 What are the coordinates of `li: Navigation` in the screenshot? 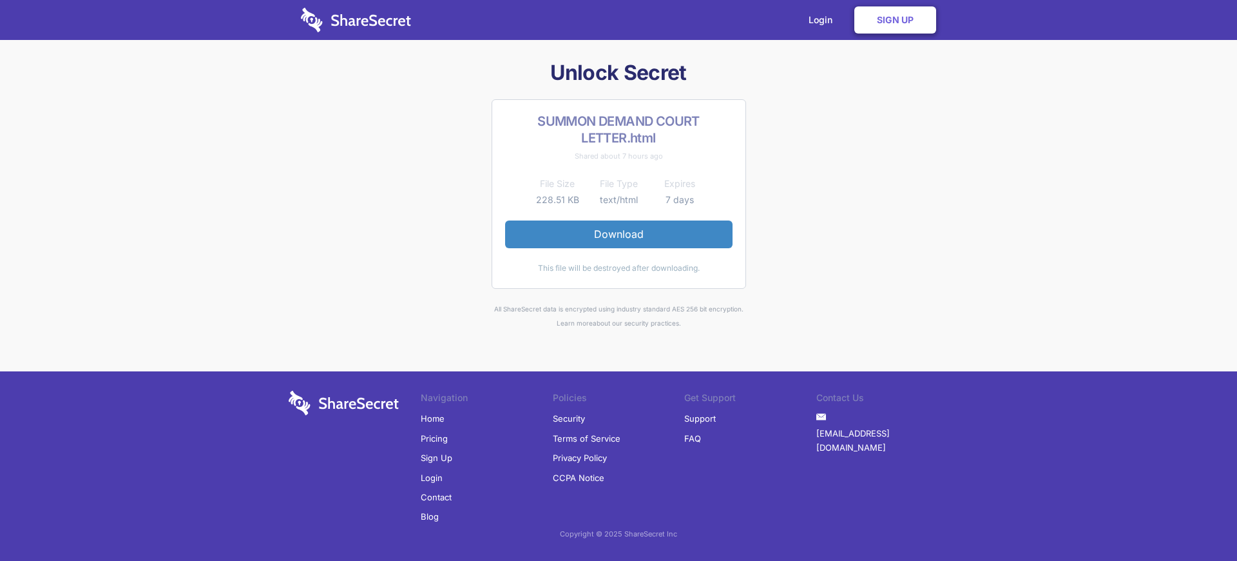 It's located at (486, 400).